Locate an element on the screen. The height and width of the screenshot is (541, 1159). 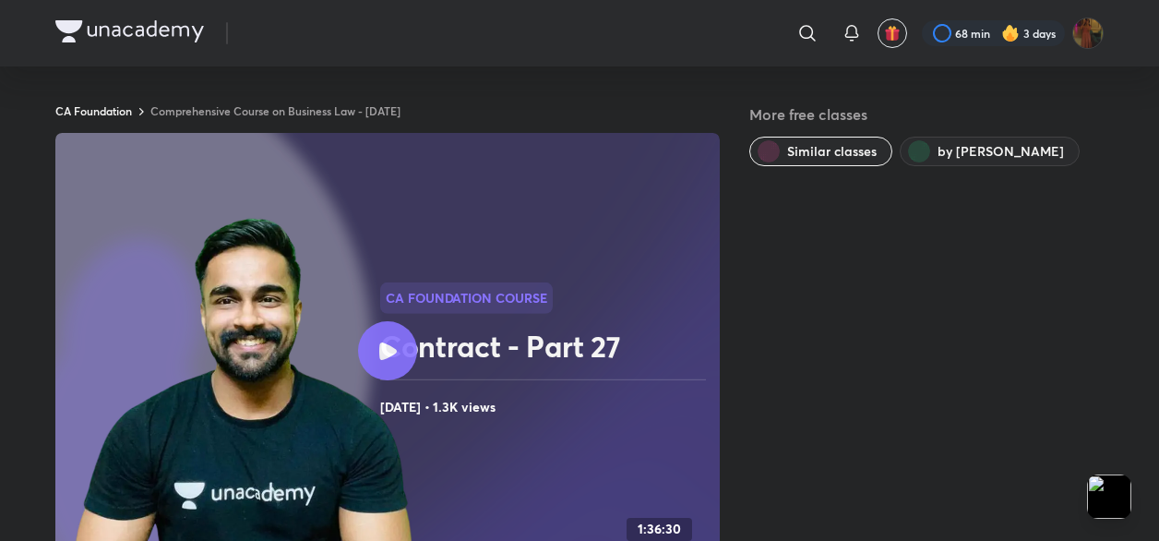
span: by Shantam Gupta is located at coordinates (1000, 151).